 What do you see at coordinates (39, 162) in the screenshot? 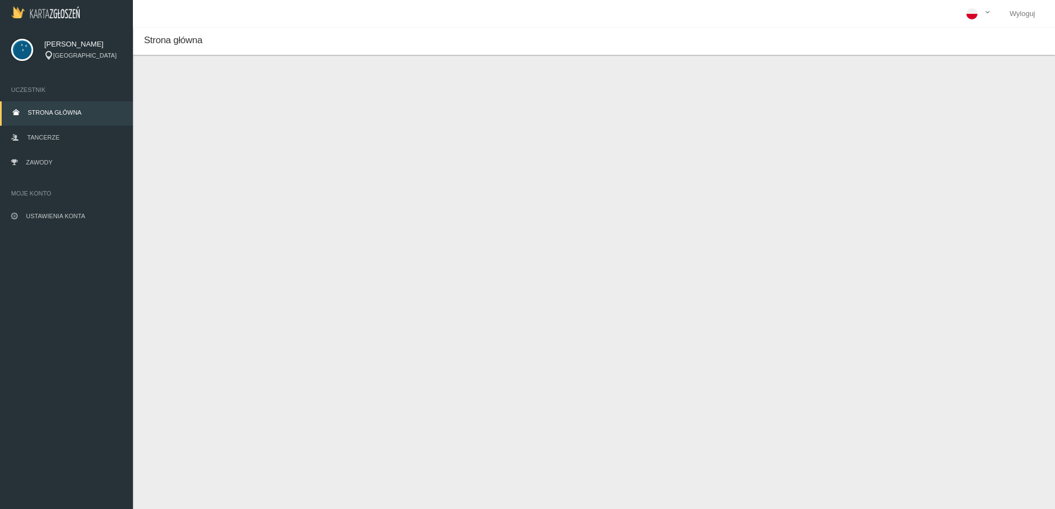
I see `span: Zawody` at bounding box center [39, 162].